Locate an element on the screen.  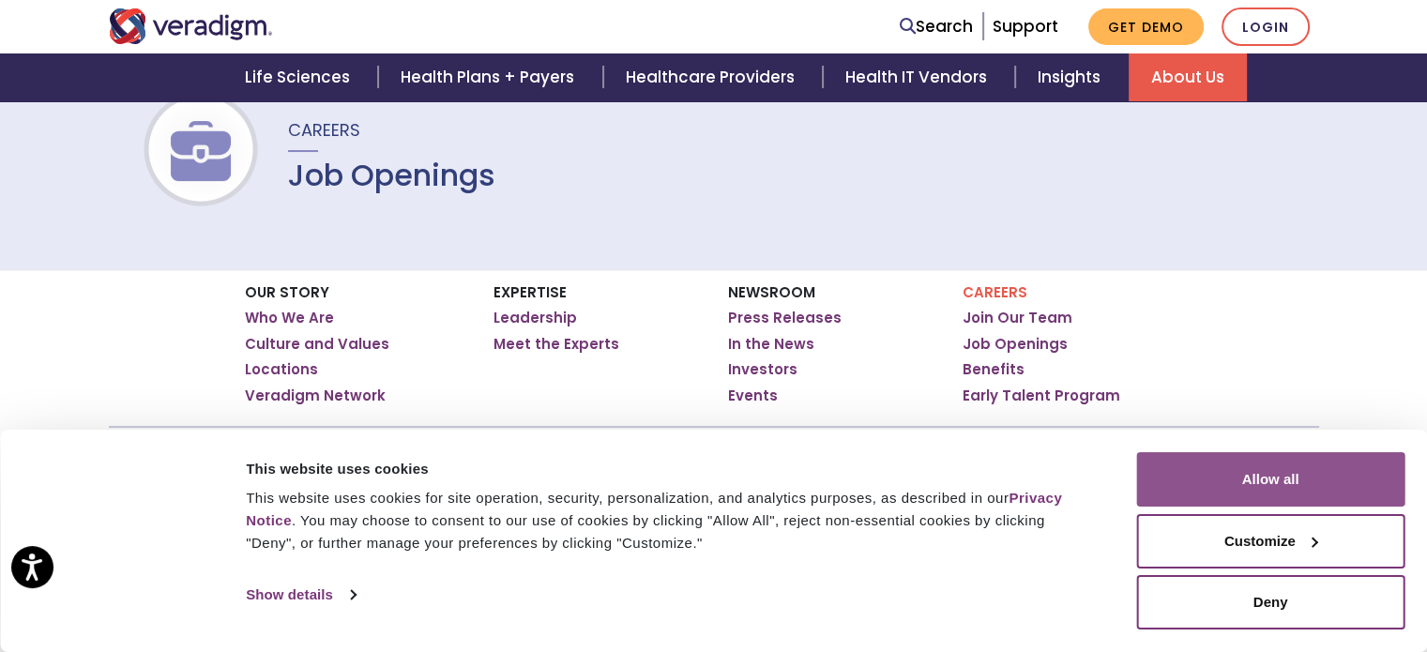
a: Get Demo is located at coordinates (1146, 26).